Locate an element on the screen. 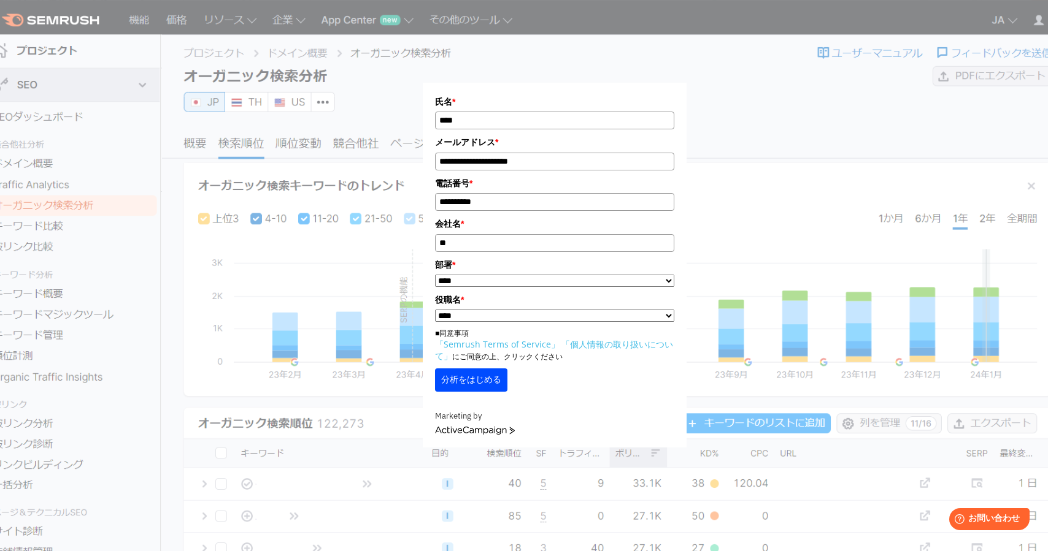 The height and width of the screenshot is (551, 1048). div: Marketing by is located at coordinates (554, 416).